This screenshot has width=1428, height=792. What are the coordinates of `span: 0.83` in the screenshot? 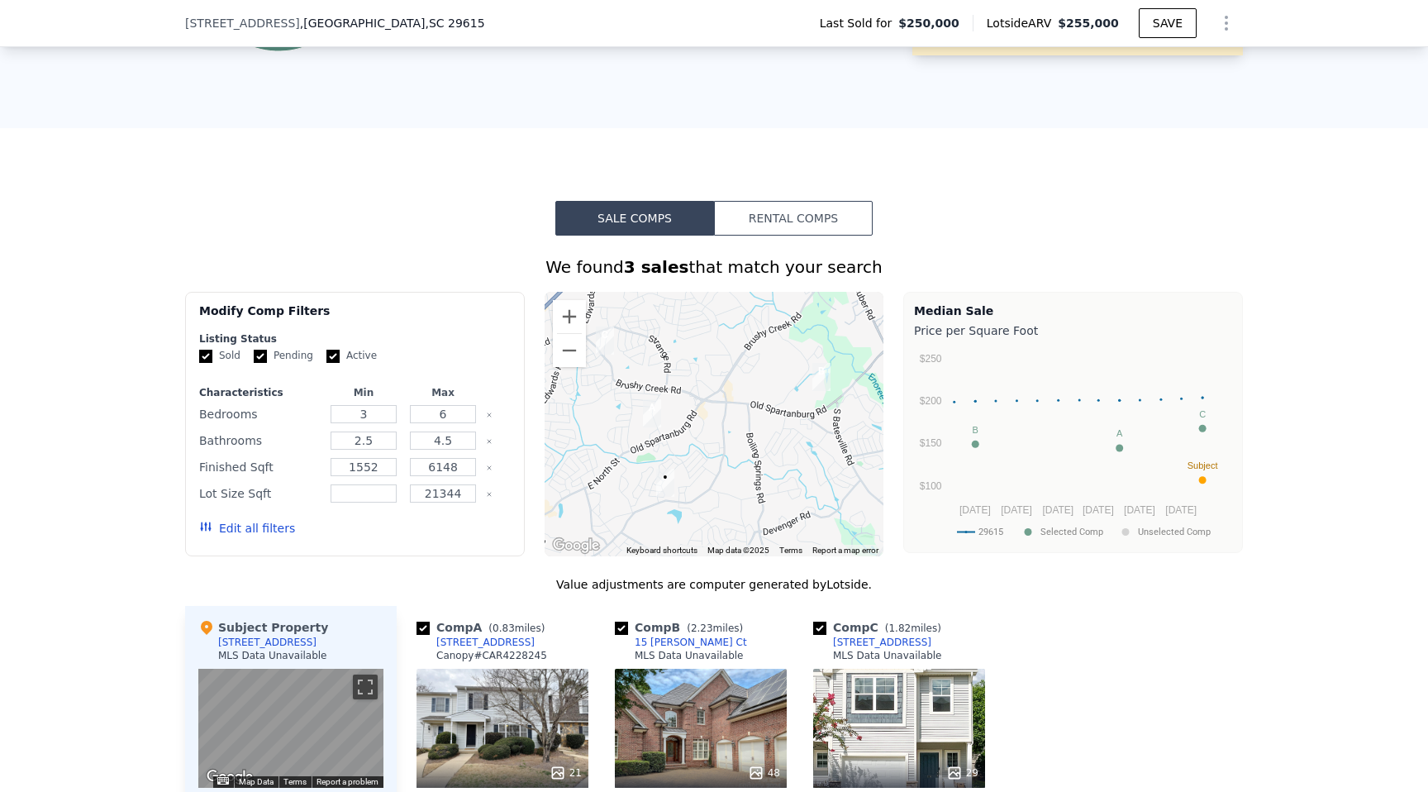 It's located at (503, 628).